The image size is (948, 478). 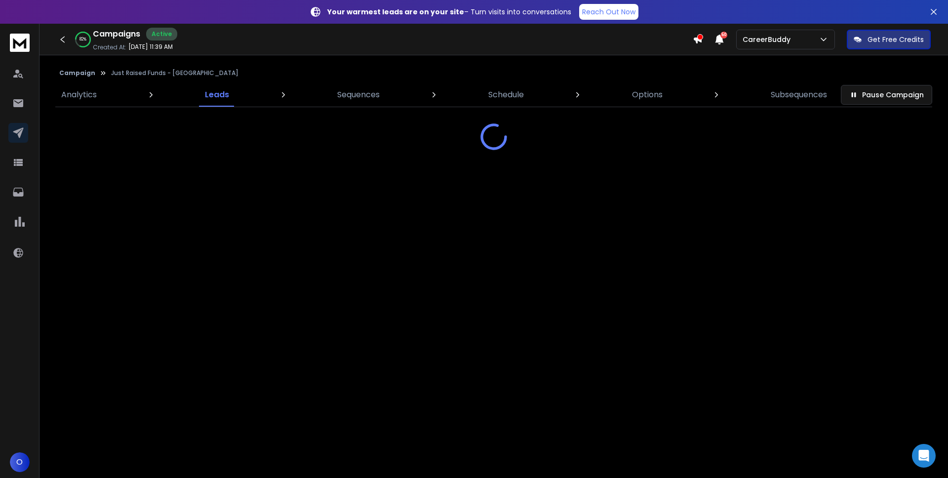 What do you see at coordinates (506, 95) in the screenshot?
I see `a: Schedule` at bounding box center [506, 95].